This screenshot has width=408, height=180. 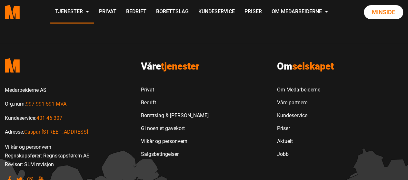 I want to click on a: Tjenester, so click(x=72, y=12).